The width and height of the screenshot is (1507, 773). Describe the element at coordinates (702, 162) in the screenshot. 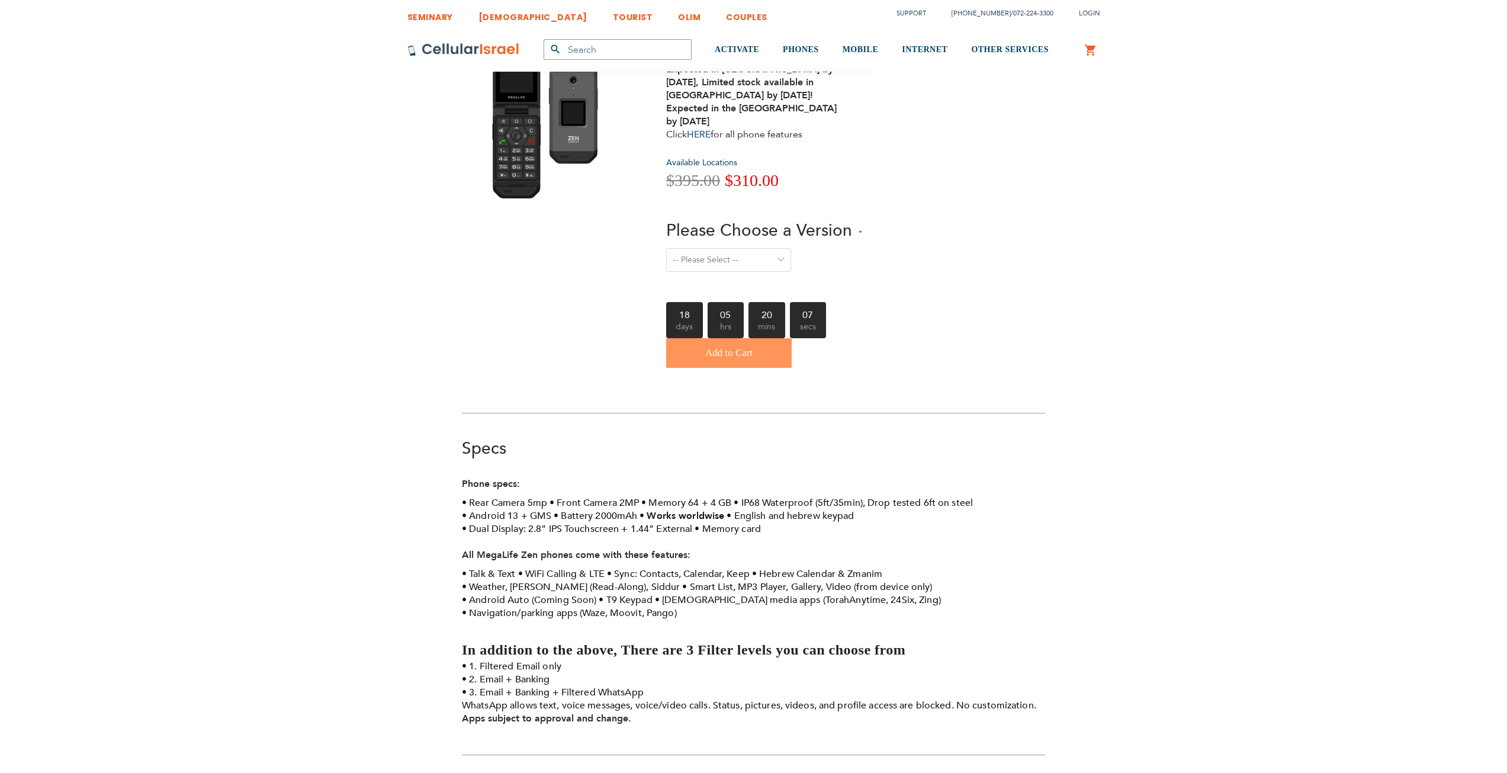

I see `a: Available Locations` at that location.